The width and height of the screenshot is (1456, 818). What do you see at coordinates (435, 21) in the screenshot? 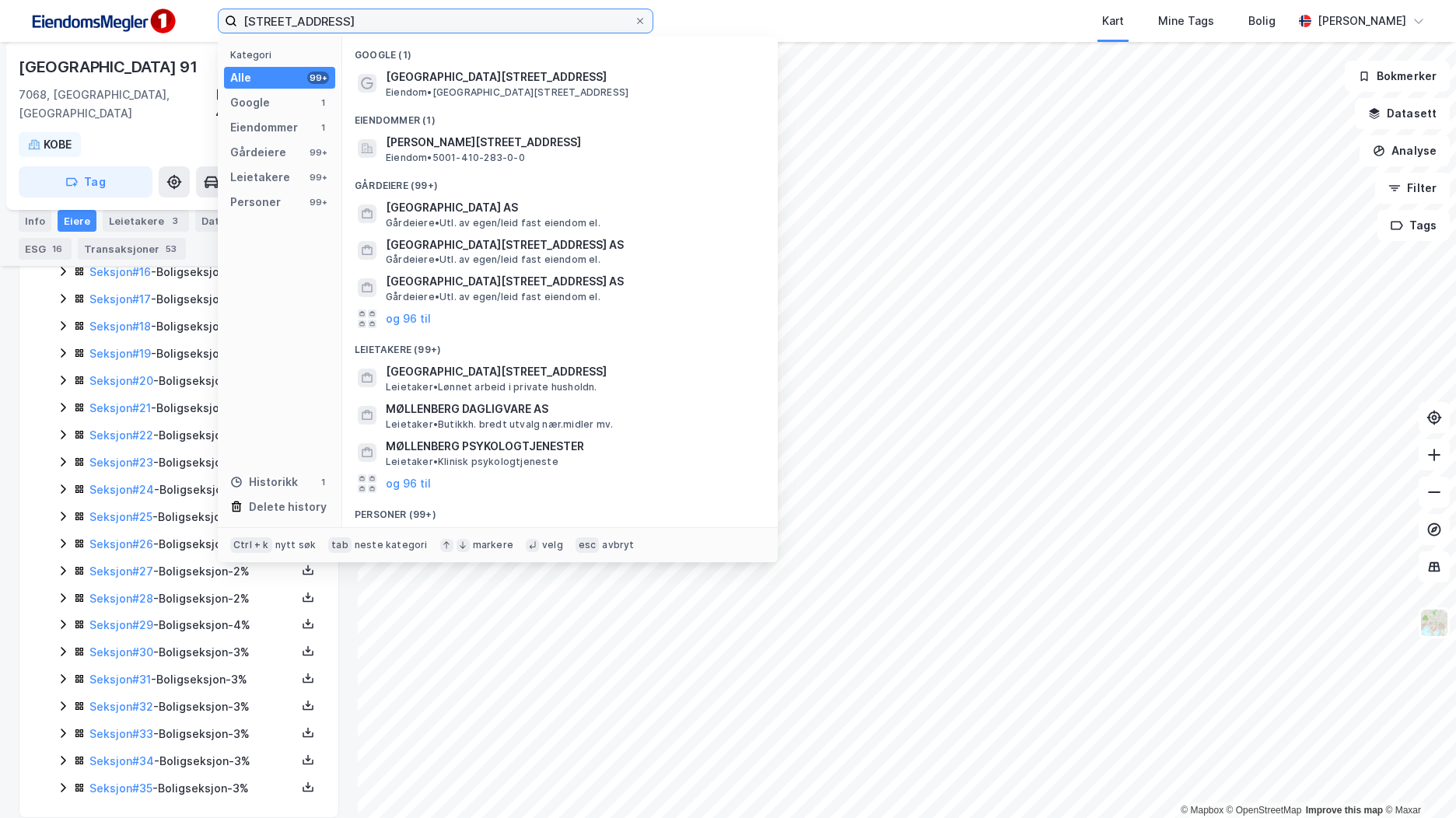
I see `input: Søk på adresse, matrikkel, gårdeiere, leietakere eller personer` at bounding box center [435, 21].